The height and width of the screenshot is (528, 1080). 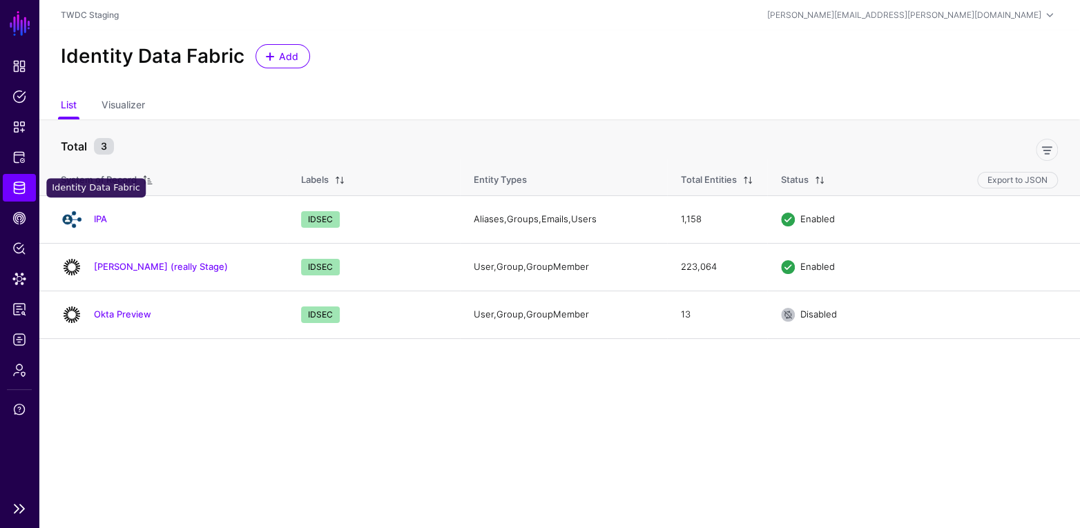 What do you see at coordinates (289, 56) in the screenshot?
I see `span: Add` at bounding box center [289, 56].